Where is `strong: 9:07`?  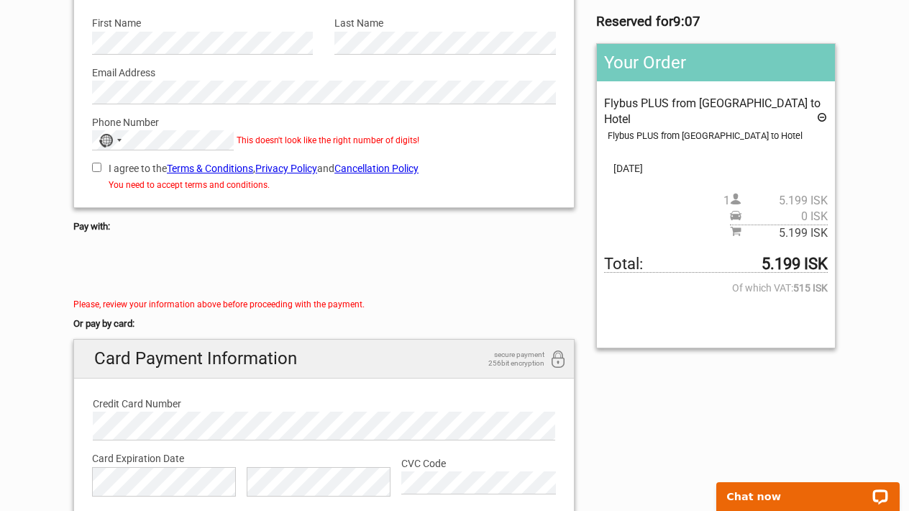
strong: 9:07 is located at coordinates (687, 22).